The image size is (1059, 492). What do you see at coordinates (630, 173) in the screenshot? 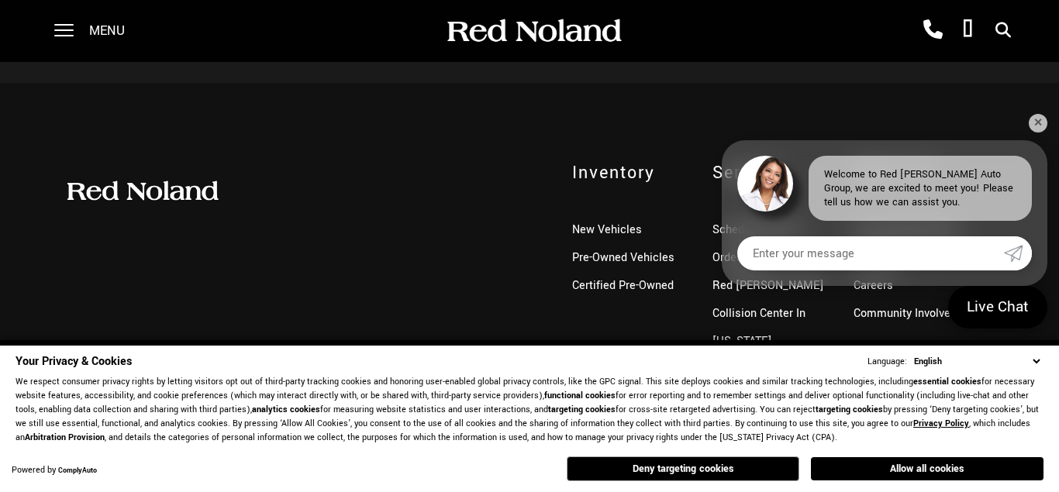
I see `span: Inventory` at bounding box center [630, 173].